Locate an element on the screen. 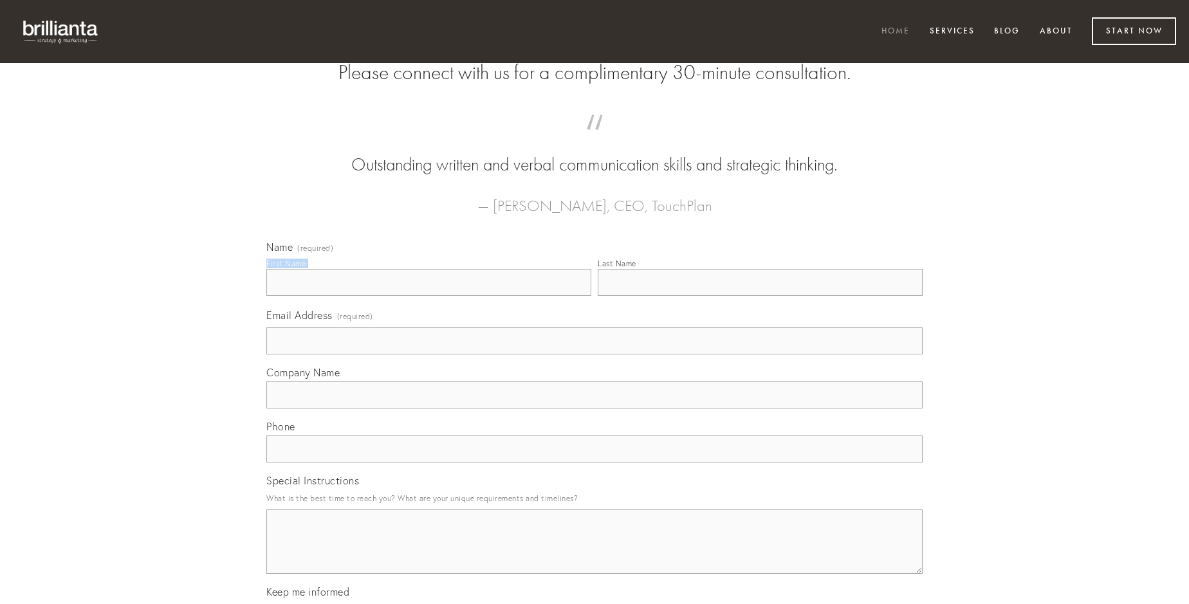  span: Name is located at coordinates (279, 247).